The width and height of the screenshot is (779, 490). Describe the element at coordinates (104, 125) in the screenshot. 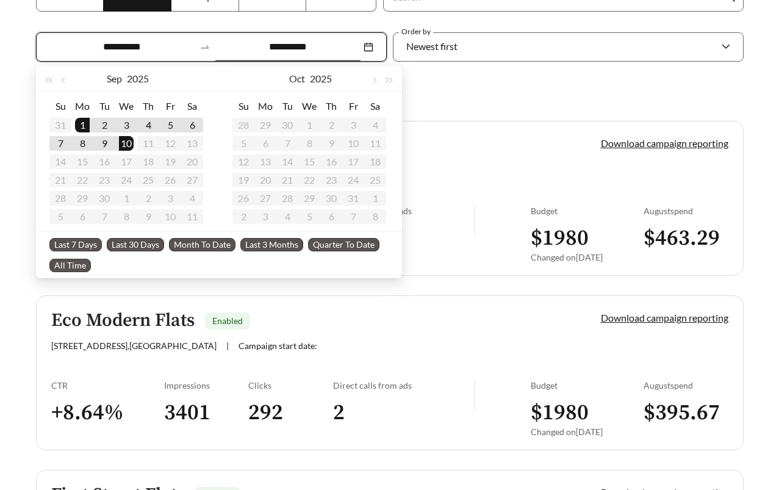

I see `td: 2025-09-02` at that location.